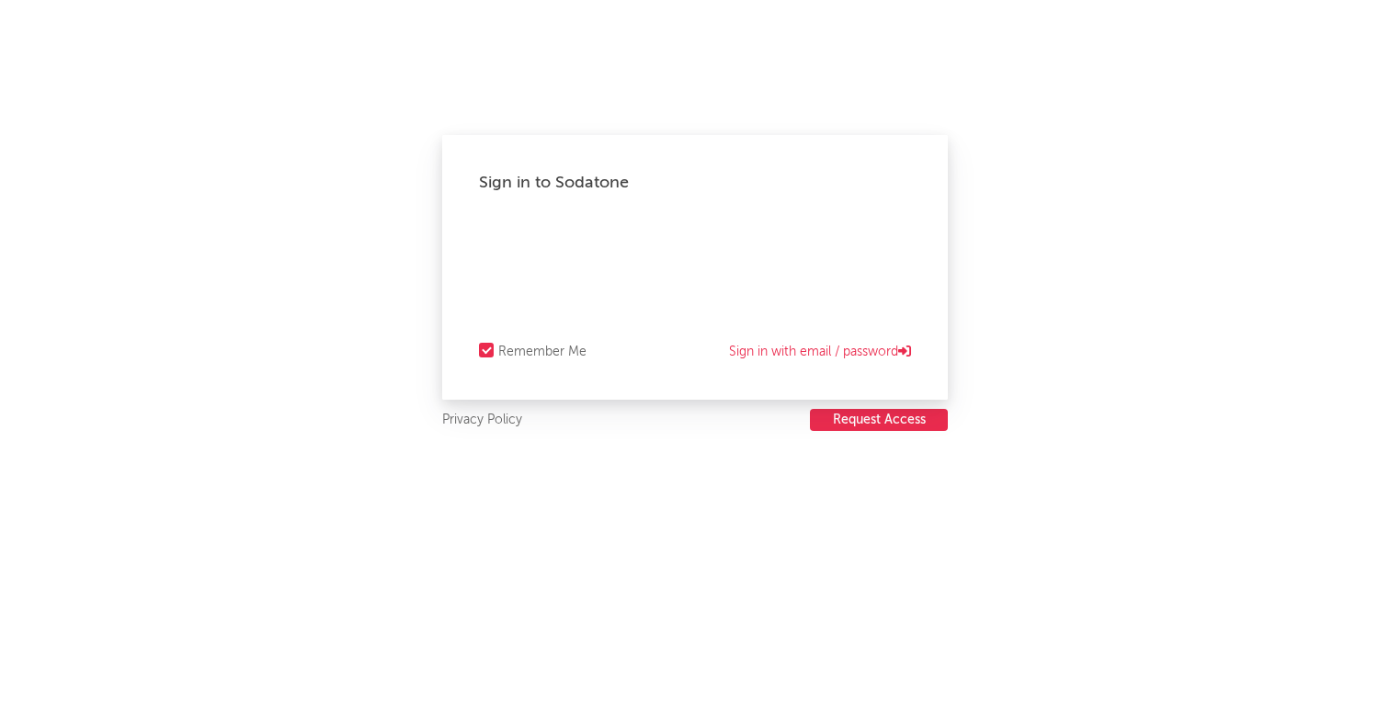 The height and width of the screenshot is (702, 1390). Describe the element at coordinates (695, 183) in the screenshot. I see `div: Sign in to Sodatone` at that location.